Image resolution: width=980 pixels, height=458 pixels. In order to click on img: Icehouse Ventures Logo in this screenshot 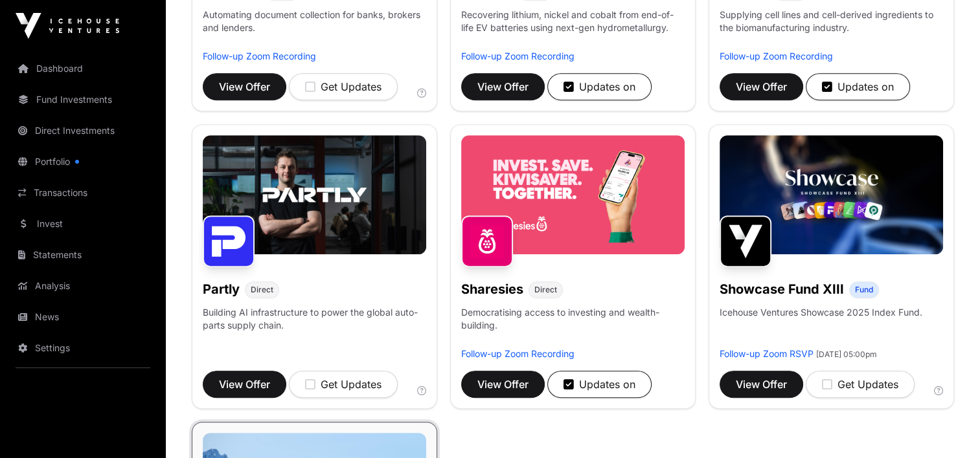, I will do `click(67, 26)`.